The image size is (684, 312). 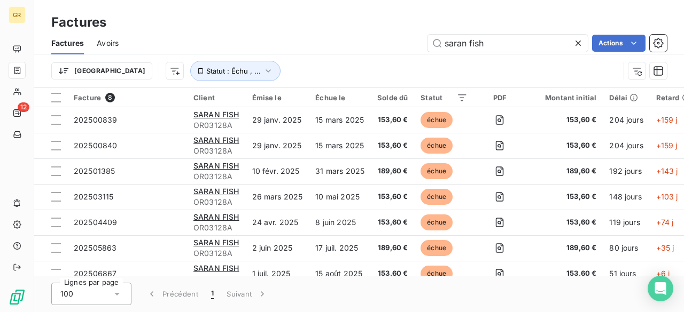 I want to click on span: 202501385, so click(x=94, y=171).